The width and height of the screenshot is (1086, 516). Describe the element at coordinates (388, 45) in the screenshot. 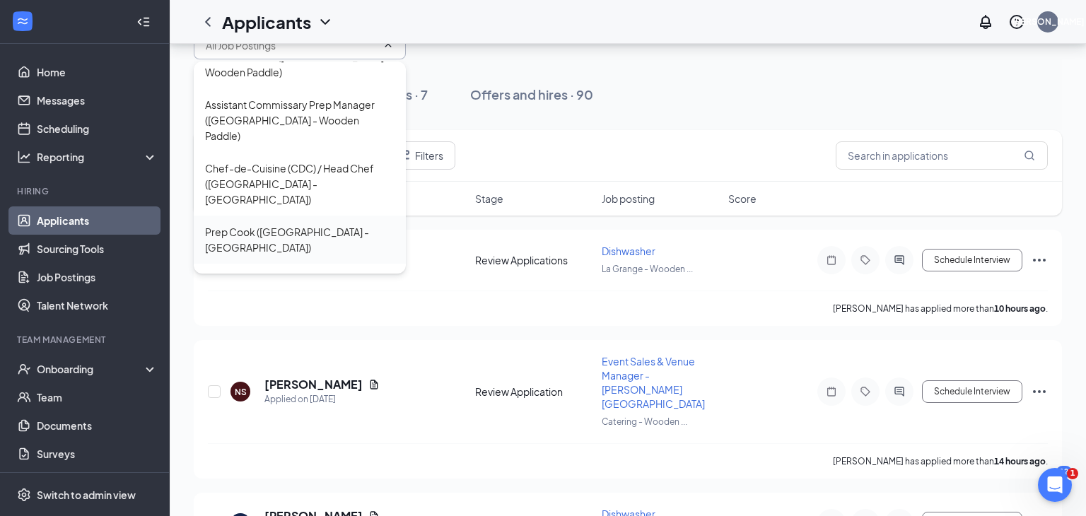

I see `svg: ChevronUp` at that location.